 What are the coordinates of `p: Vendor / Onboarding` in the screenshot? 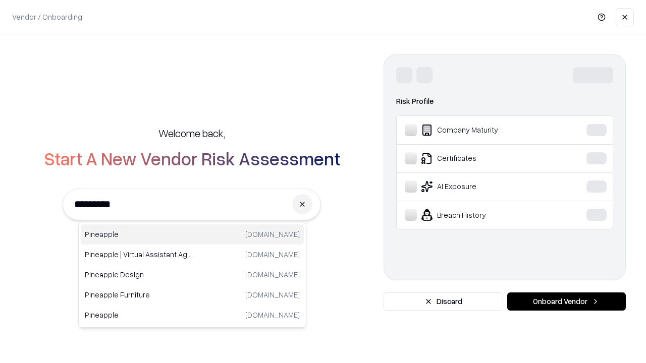 It's located at (47, 17).